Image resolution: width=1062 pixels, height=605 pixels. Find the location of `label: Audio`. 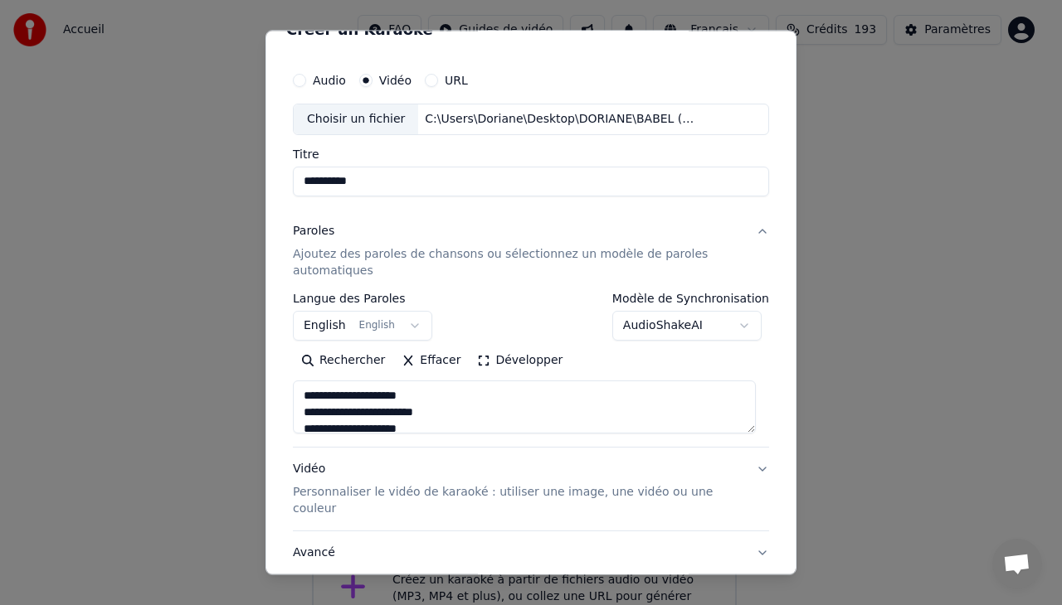

label: Audio is located at coordinates (329, 80).